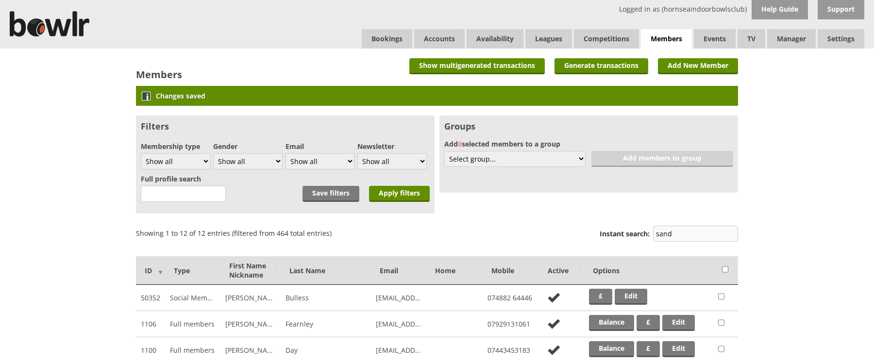 The width and height of the screenshot is (874, 362). What do you see at coordinates (715, 39) in the screenshot?
I see `a: Events` at bounding box center [715, 39].